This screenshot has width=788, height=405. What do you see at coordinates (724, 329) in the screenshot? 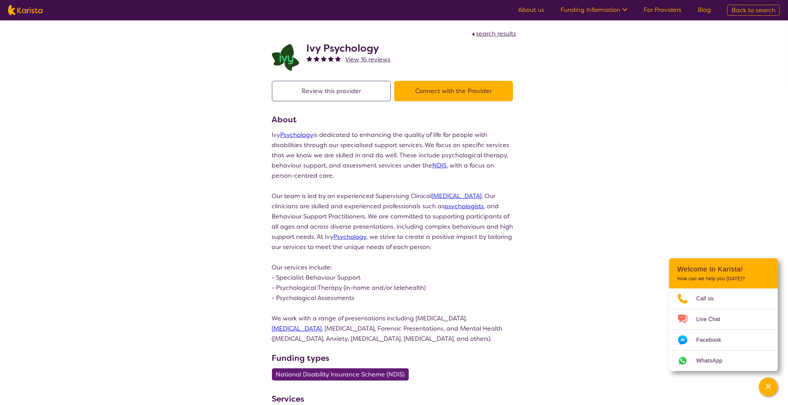
I see `ul: Choose channel` at bounding box center [724, 329].